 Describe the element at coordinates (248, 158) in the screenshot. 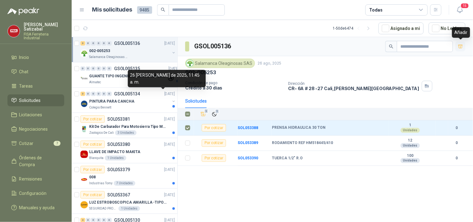

I see `a: SOL053390` at that location.